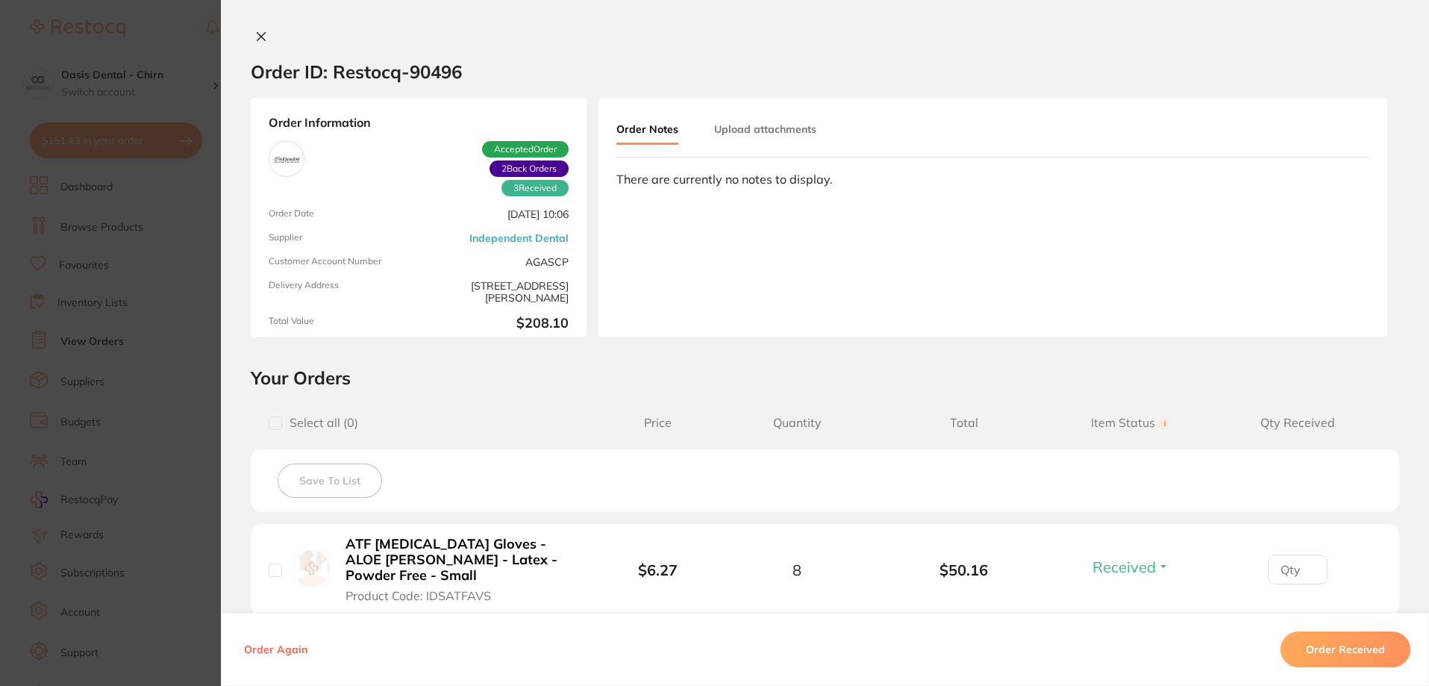  What do you see at coordinates (496, 323) in the screenshot?
I see `b: $208.10` at bounding box center [496, 323].